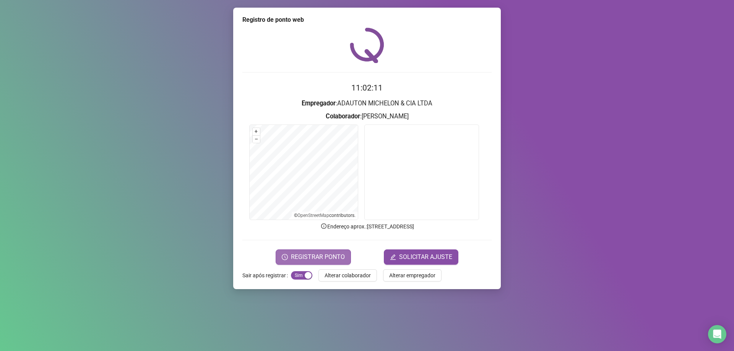 This screenshot has height=351, width=734. Describe the element at coordinates (324, 226) in the screenshot. I see `span: info-circle` at that location.